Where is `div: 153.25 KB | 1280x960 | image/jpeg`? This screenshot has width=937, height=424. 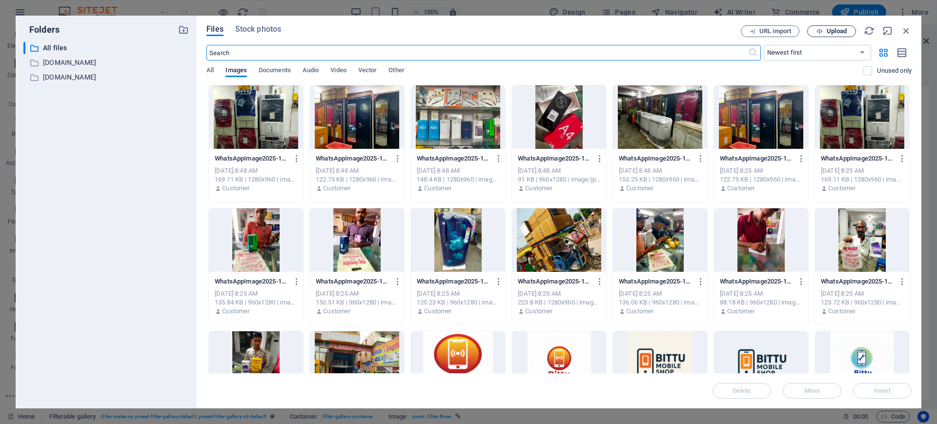 div: 153.25 KB | 1280x960 | image/jpeg is located at coordinates (660, 180).